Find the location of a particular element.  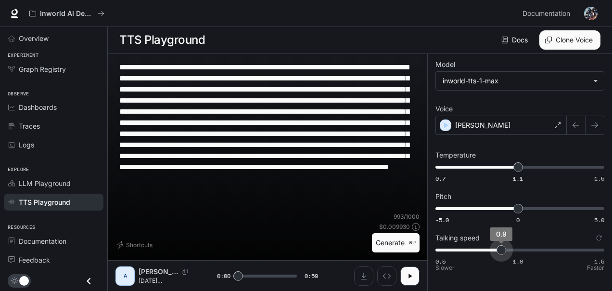

button: Clone Voice is located at coordinates (570, 40).